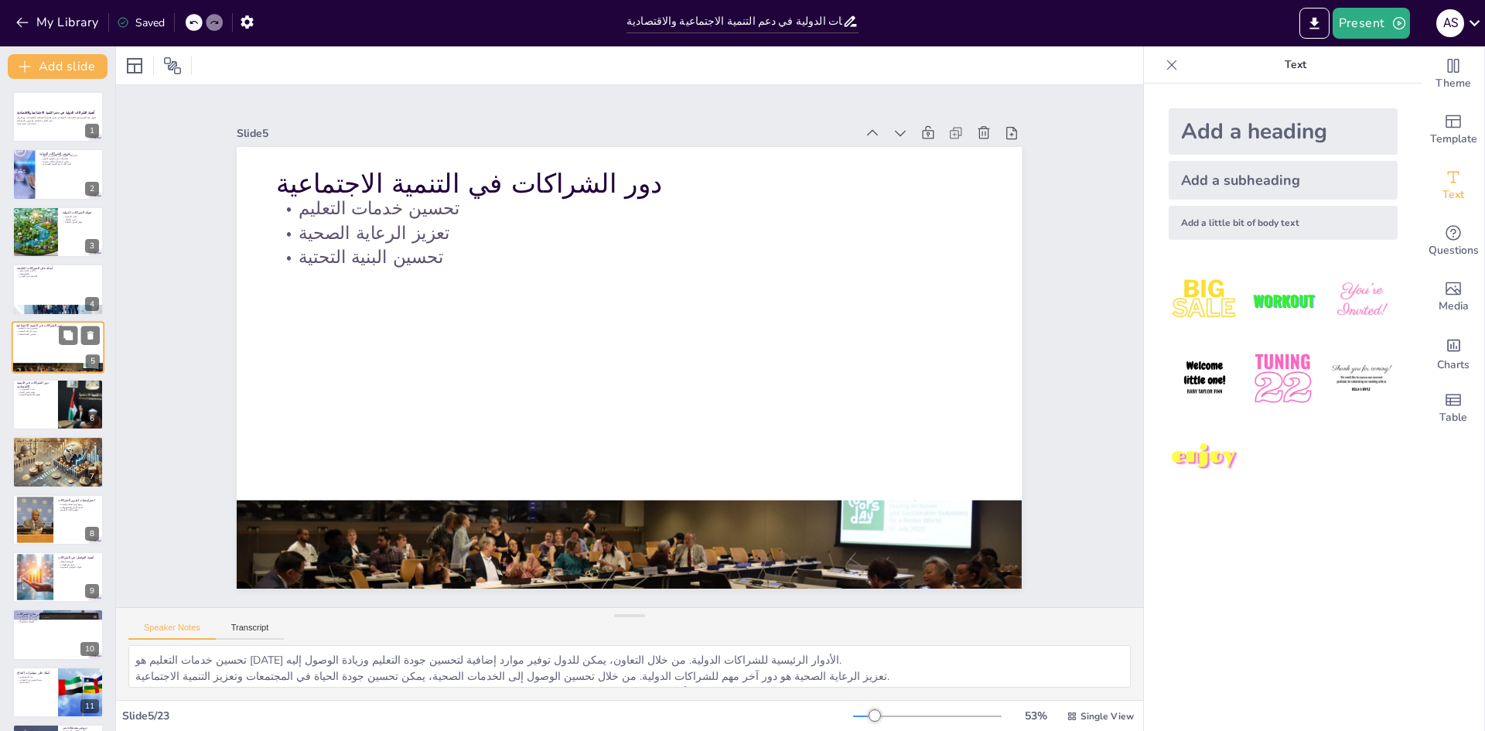 This screenshot has width=1485, height=731. What do you see at coordinates (69, 162) in the screenshot?
I see `p: يمكن أن تشمل مجالات متعددة` at bounding box center [69, 162].